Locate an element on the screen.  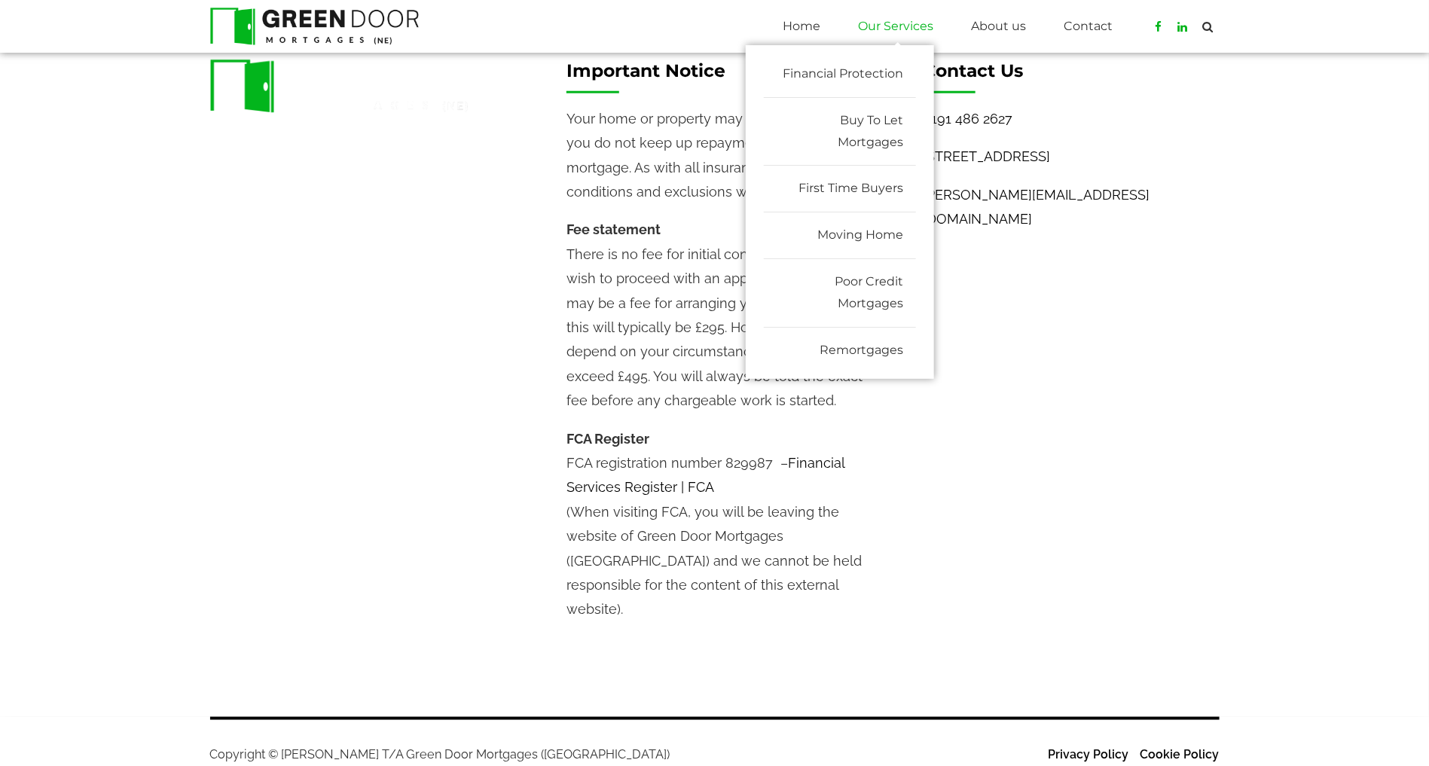
a: First Time Buyers is located at coordinates (840, 189).